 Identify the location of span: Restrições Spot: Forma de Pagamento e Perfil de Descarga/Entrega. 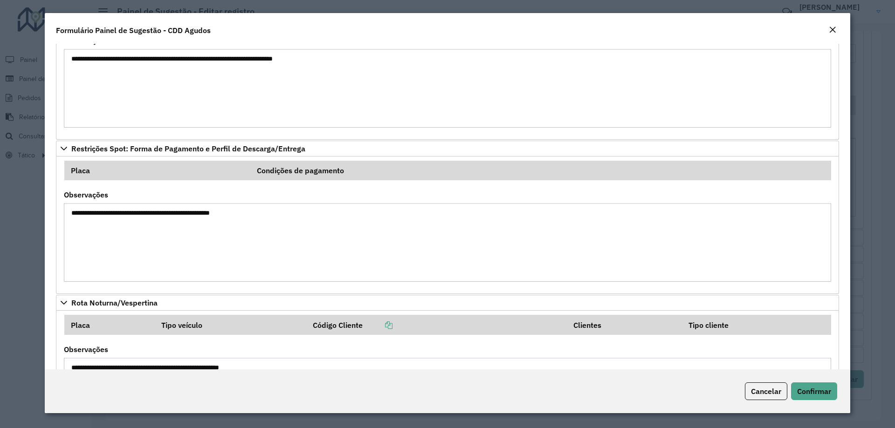
(188, 149).